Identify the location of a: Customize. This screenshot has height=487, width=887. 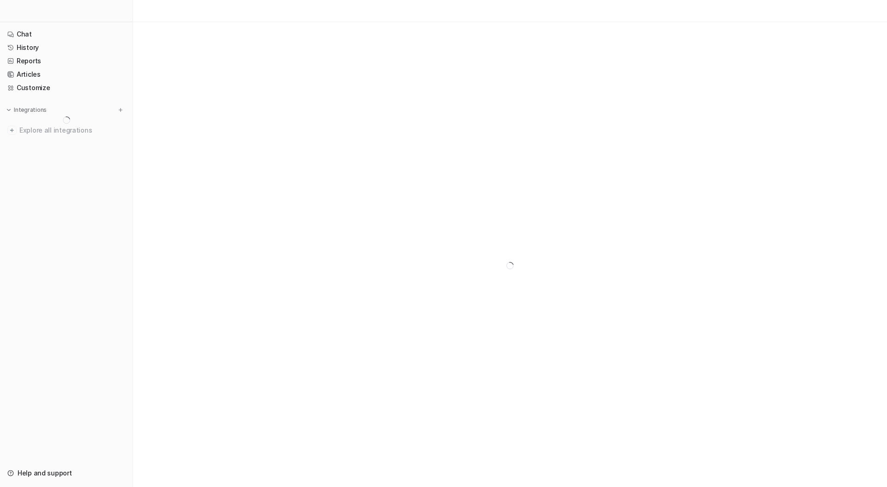
(66, 88).